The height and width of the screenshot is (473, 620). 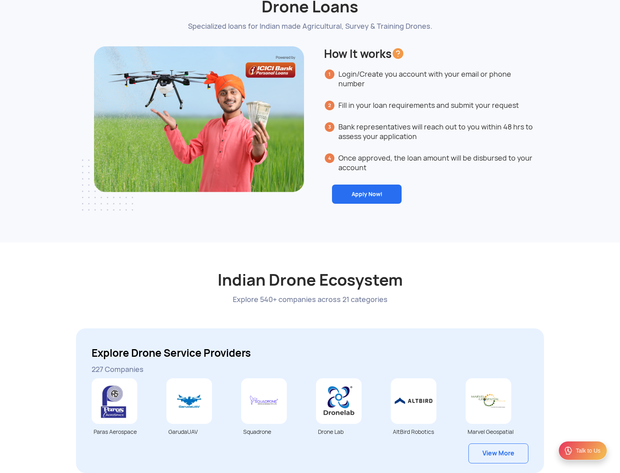 I want to click on a: Marvel Geospatial, so click(x=497, y=417).